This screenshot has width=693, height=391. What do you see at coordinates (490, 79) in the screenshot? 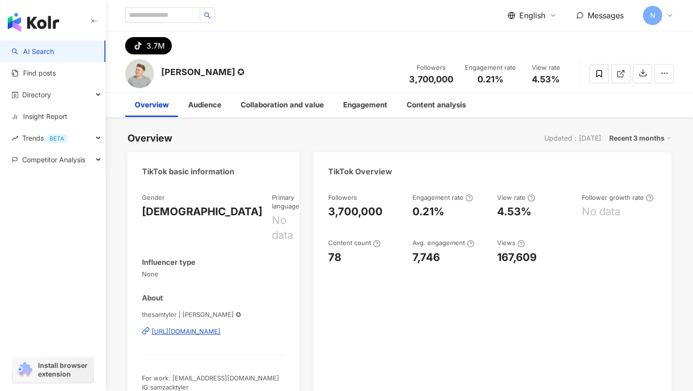
I see `span: 0.21%` at bounding box center [490, 79].